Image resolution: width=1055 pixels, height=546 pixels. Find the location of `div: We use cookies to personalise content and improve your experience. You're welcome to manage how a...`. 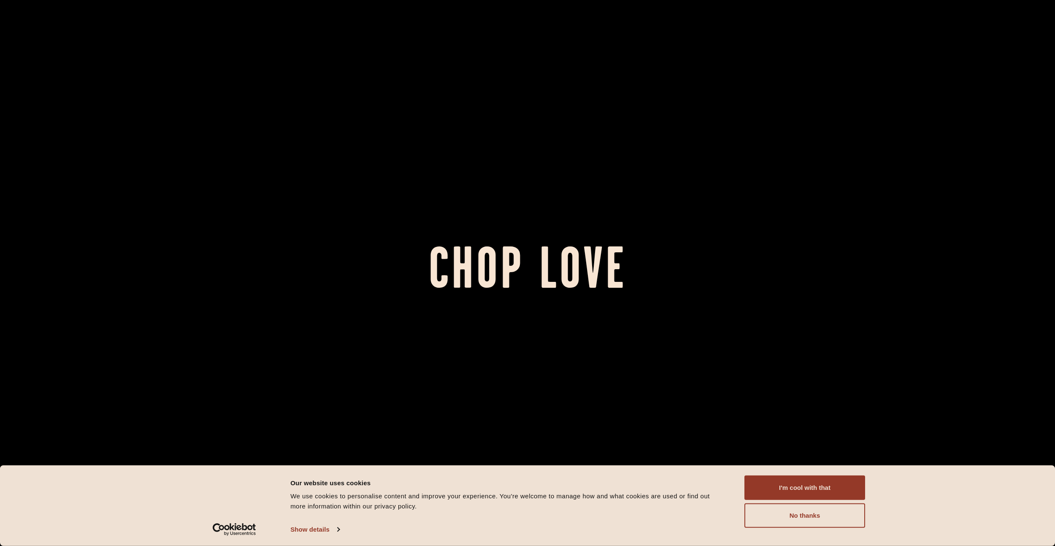

div: We use cookies to personalise content and improve your experience. You're welcome to manage how a... is located at coordinates (508, 501).